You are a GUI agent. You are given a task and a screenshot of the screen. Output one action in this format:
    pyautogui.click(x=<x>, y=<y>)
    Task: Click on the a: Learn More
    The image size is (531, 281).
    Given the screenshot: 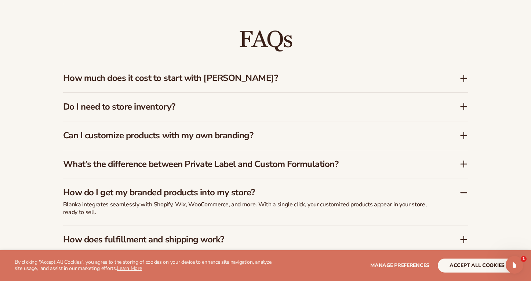 What is the action you would take?
    pyautogui.click(x=129, y=268)
    